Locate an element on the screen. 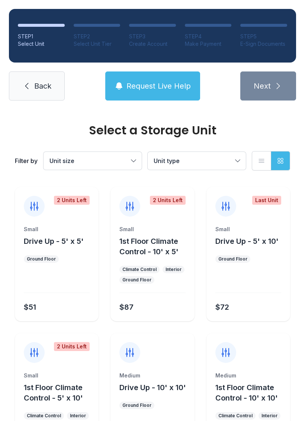 This screenshot has height=421, width=305. button: Drive Up - 5' x 10' is located at coordinates (247, 241).